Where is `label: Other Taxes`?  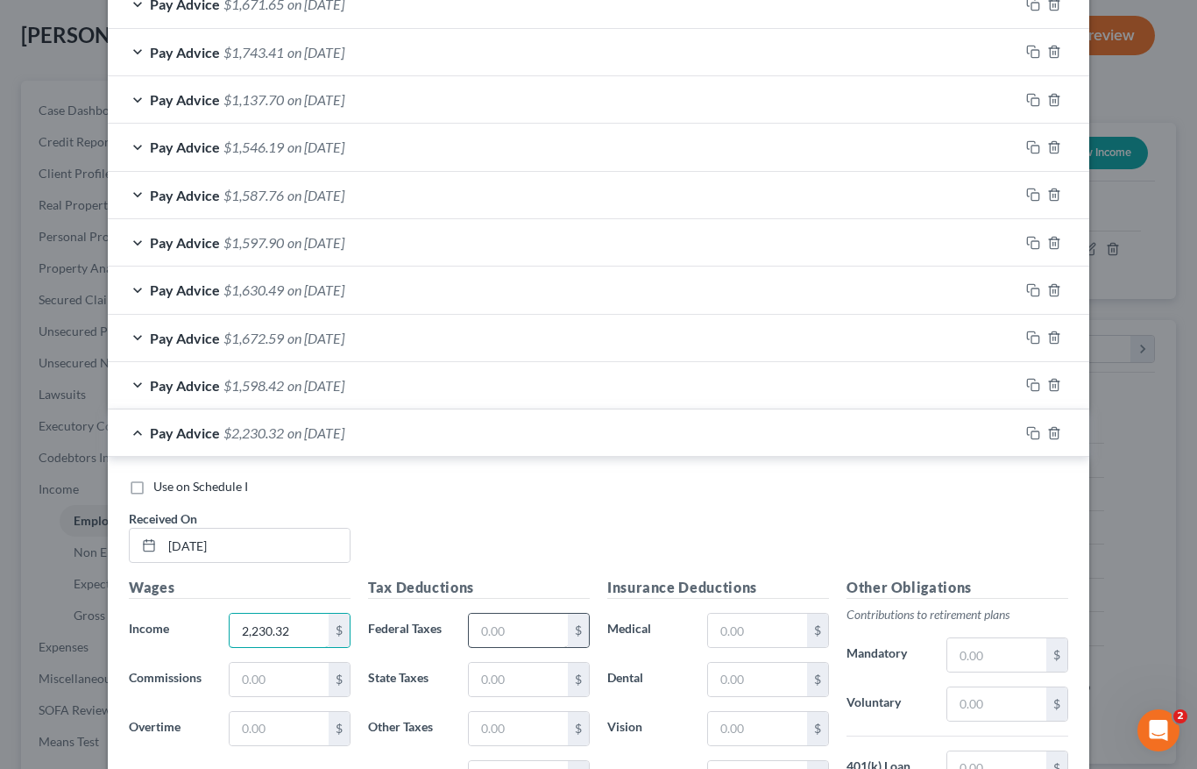 label: Other Taxes is located at coordinates (409, 728).